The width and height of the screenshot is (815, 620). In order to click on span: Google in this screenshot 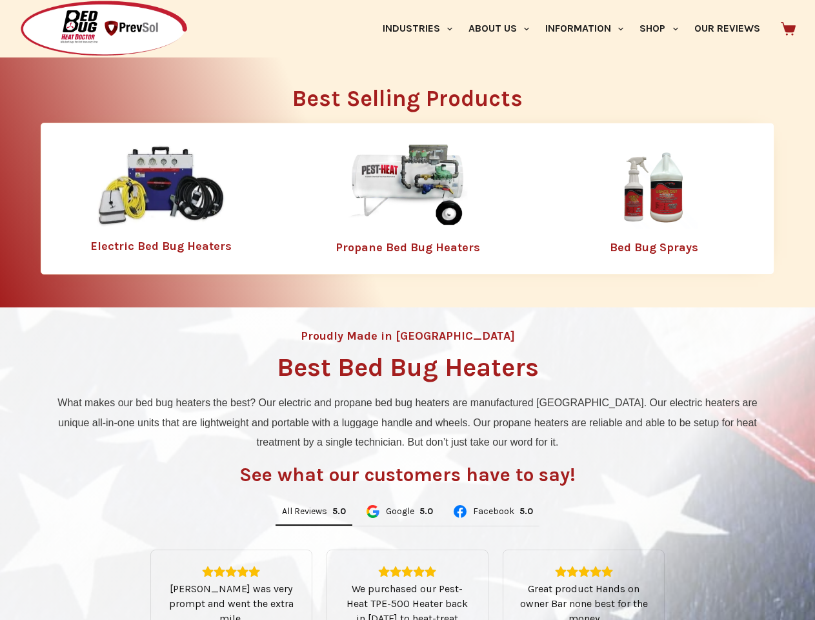, I will do `click(400, 511)`.